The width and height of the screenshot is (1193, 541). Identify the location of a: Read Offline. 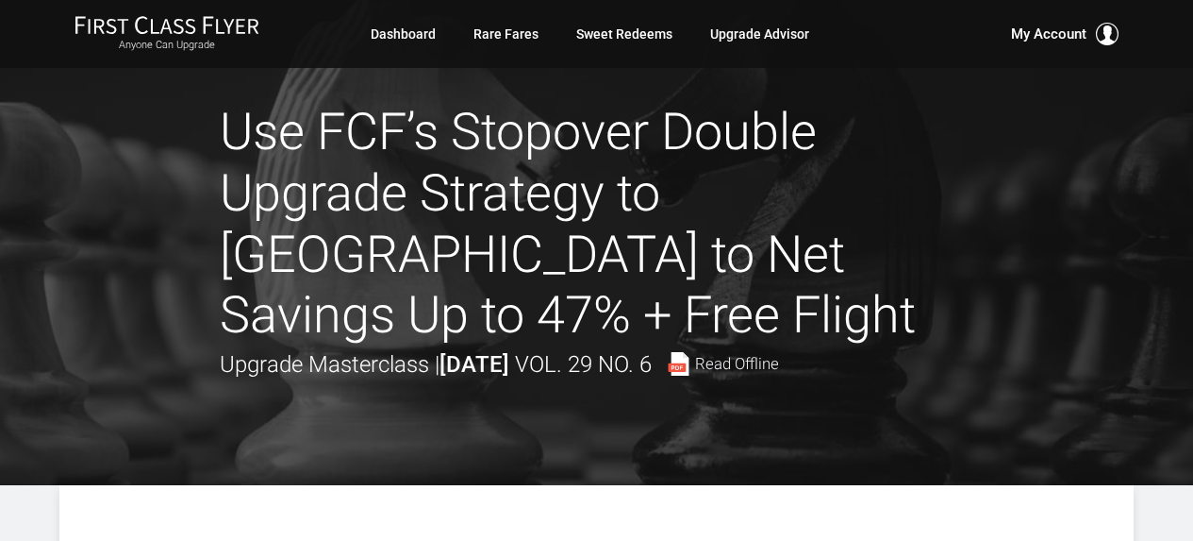
(723, 363).